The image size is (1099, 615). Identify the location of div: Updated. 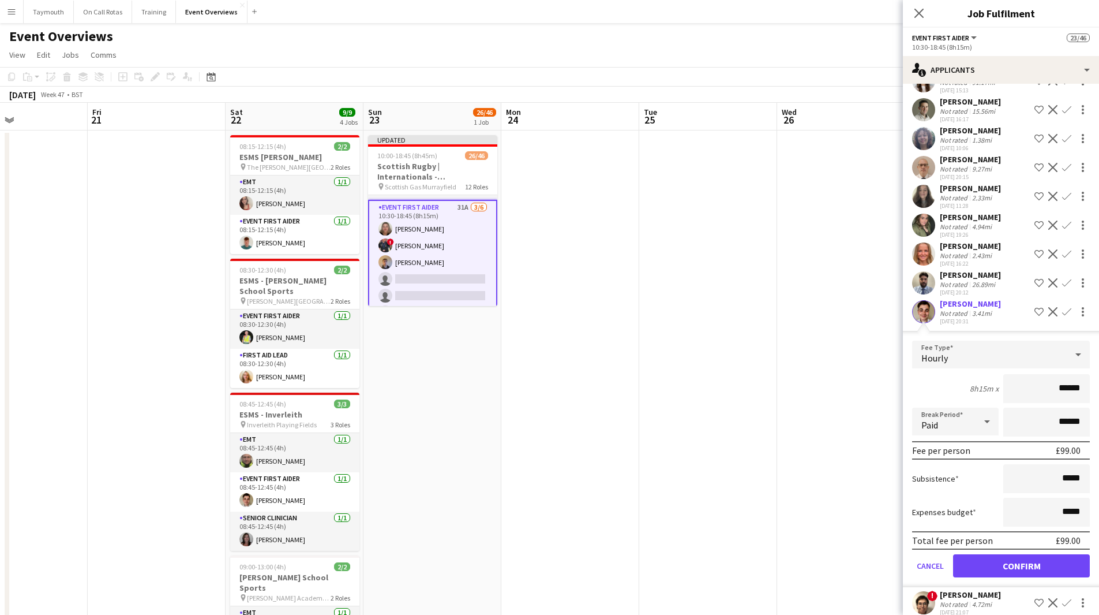
(433, 140).